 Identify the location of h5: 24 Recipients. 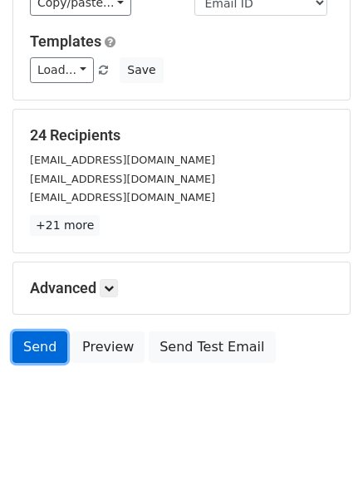
(181, 135).